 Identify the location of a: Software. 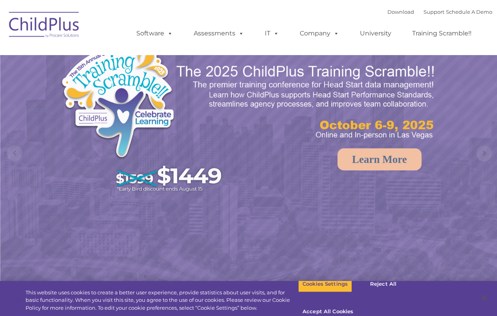
(155, 33).